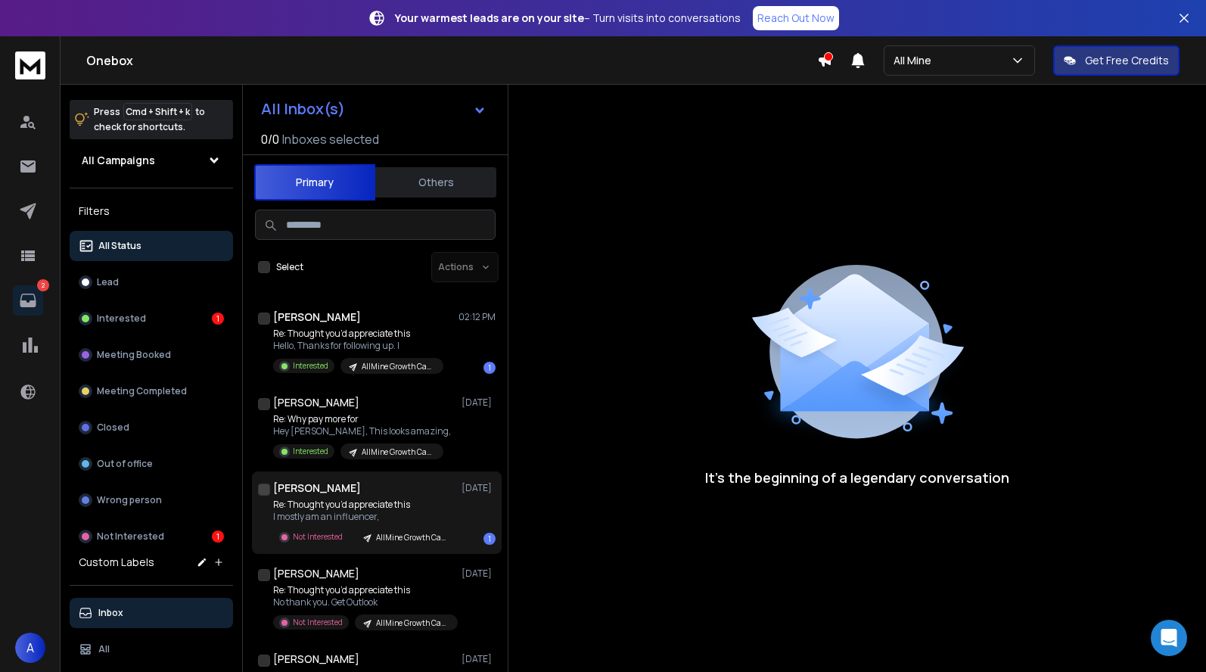  I want to click on h1: Onebox, so click(452, 61).